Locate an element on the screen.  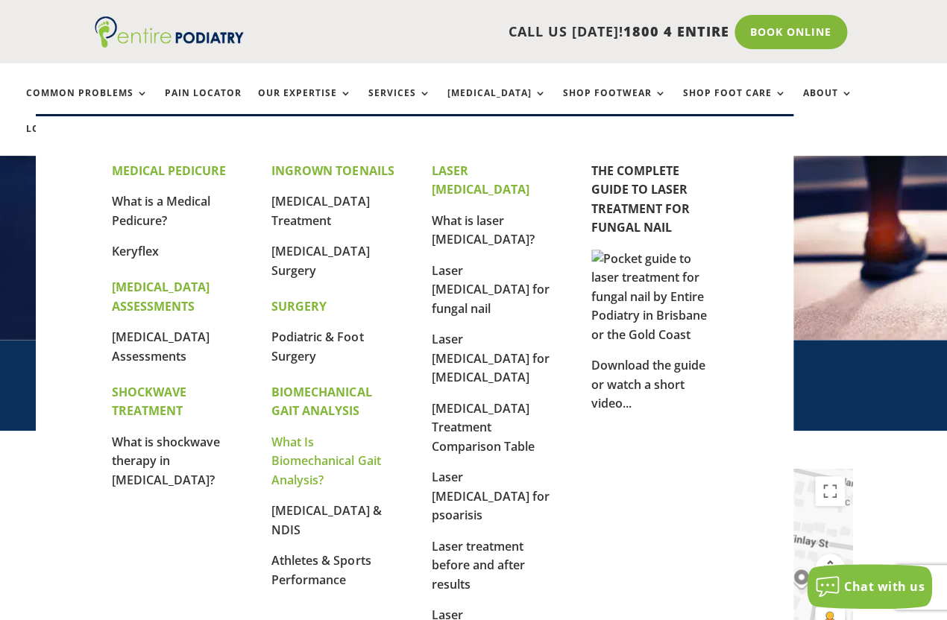
a: Book Online is located at coordinates (790, 32).